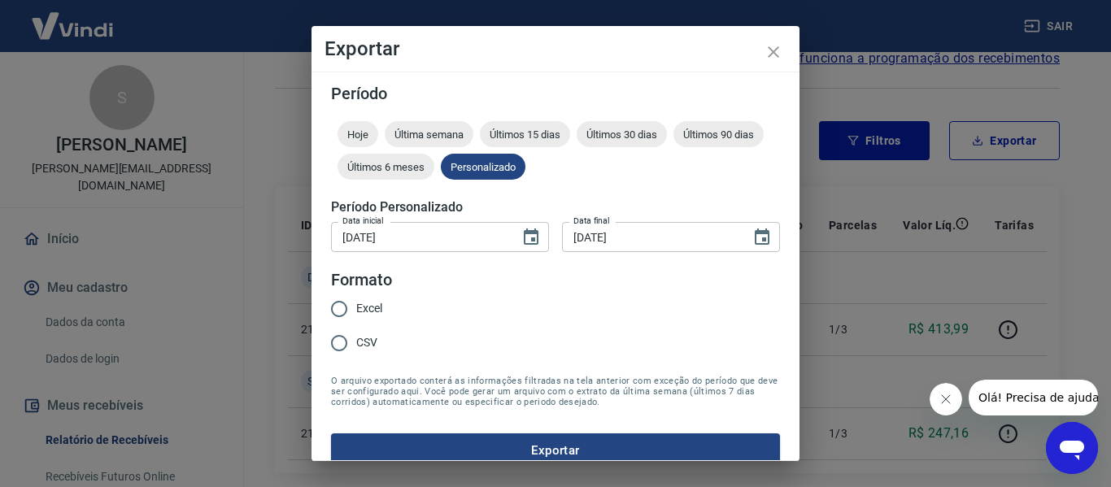 The height and width of the screenshot is (487, 1111). I want to click on span: Hoje, so click(358, 134).